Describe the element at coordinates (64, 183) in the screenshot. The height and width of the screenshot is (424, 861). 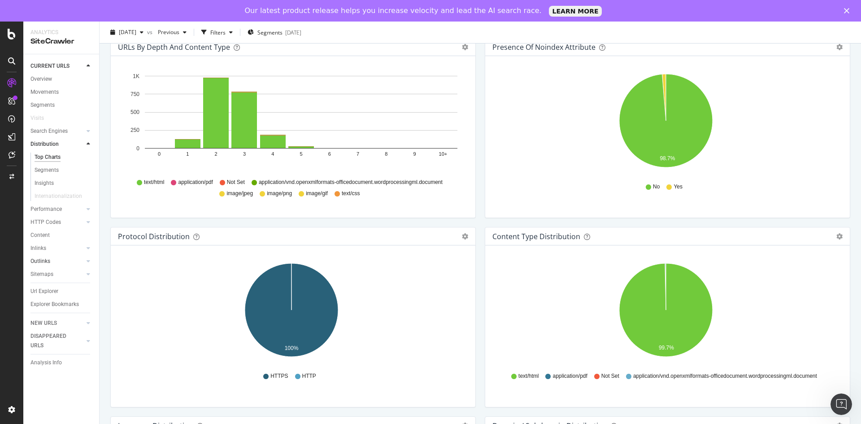
I see `a: Insights` at that location.